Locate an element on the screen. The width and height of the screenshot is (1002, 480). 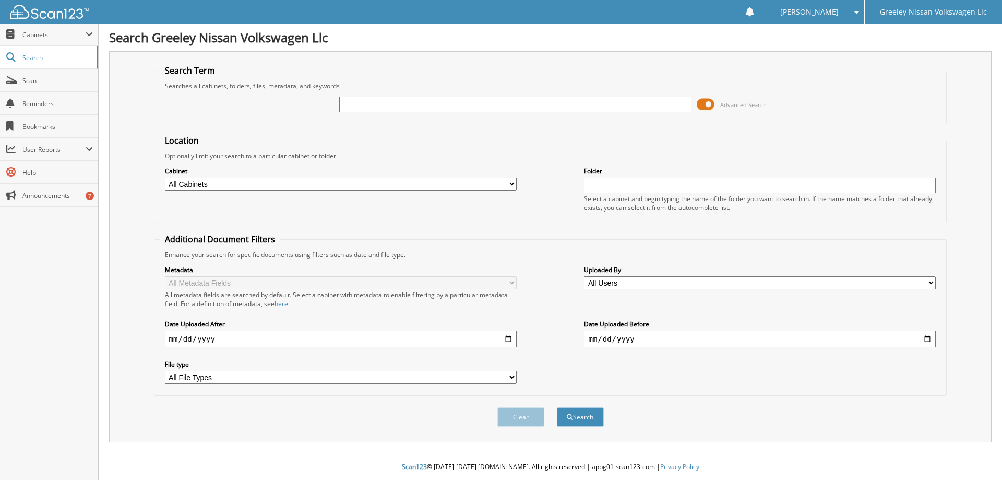
span: Advanced Search is located at coordinates (743, 104).